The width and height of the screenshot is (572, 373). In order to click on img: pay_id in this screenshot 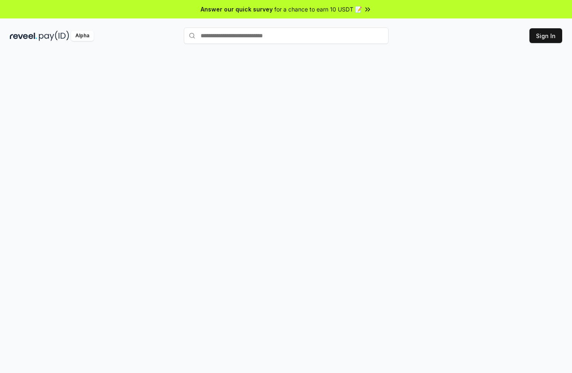, I will do `click(54, 36)`.